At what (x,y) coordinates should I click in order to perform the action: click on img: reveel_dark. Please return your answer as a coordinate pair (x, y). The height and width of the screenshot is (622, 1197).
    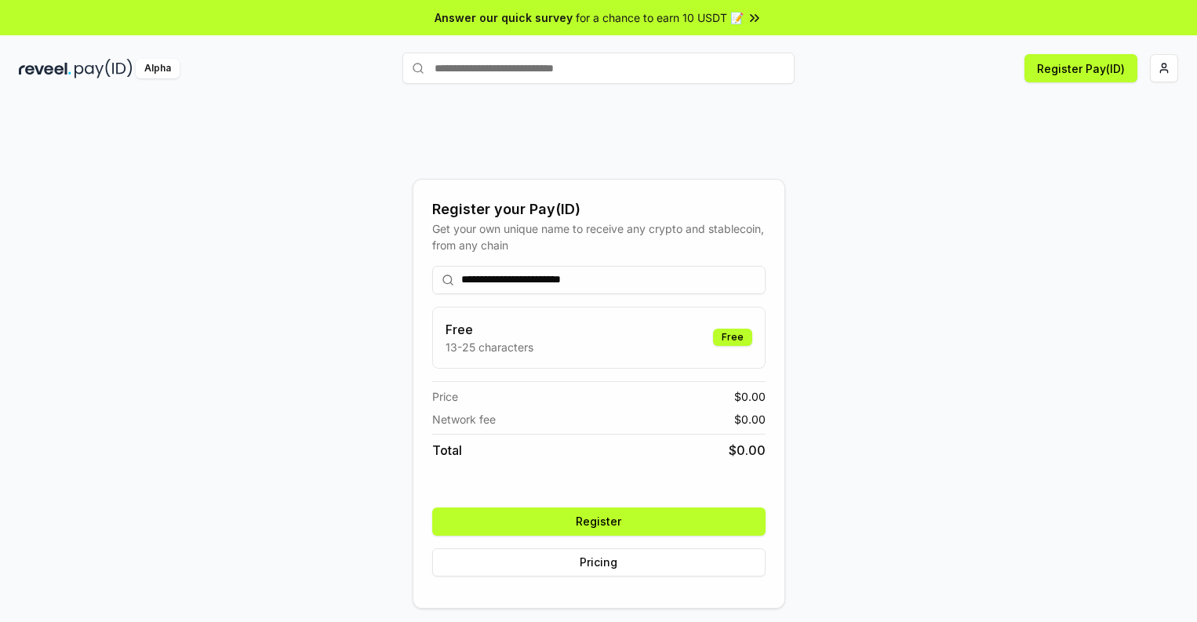
    Looking at the image, I should click on (45, 68).